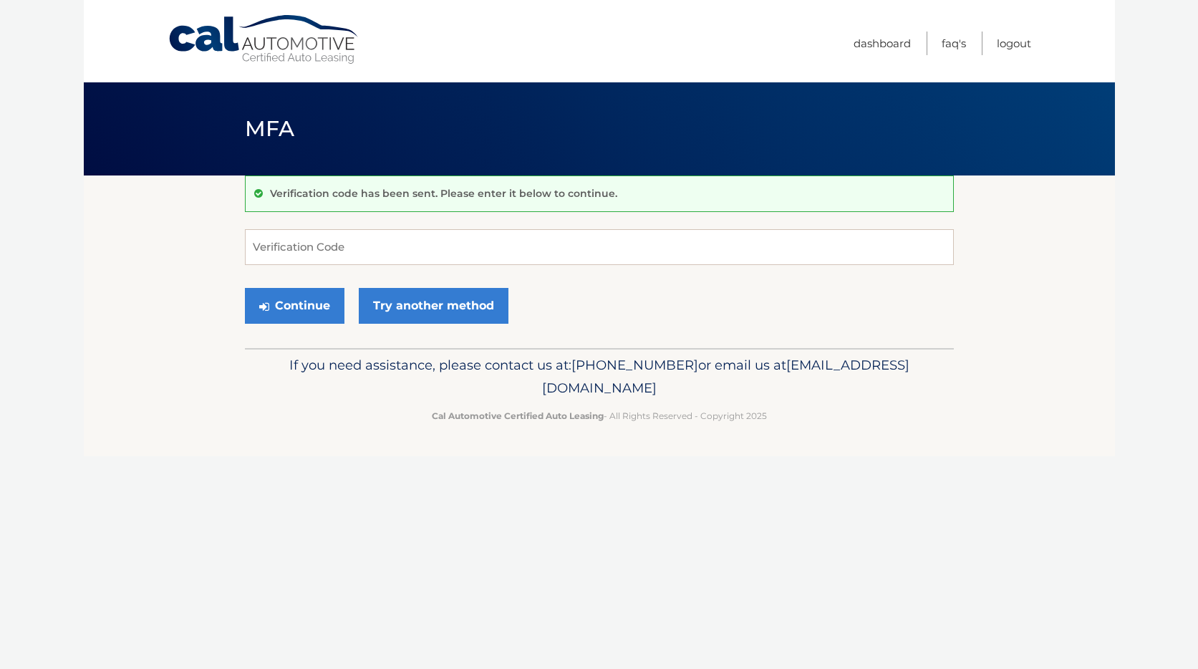 This screenshot has width=1198, height=669. Describe the element at coordinates (599, 377) in the screenshot. I see `p: If you need assistance, please contact us at: or email us at` at that location.